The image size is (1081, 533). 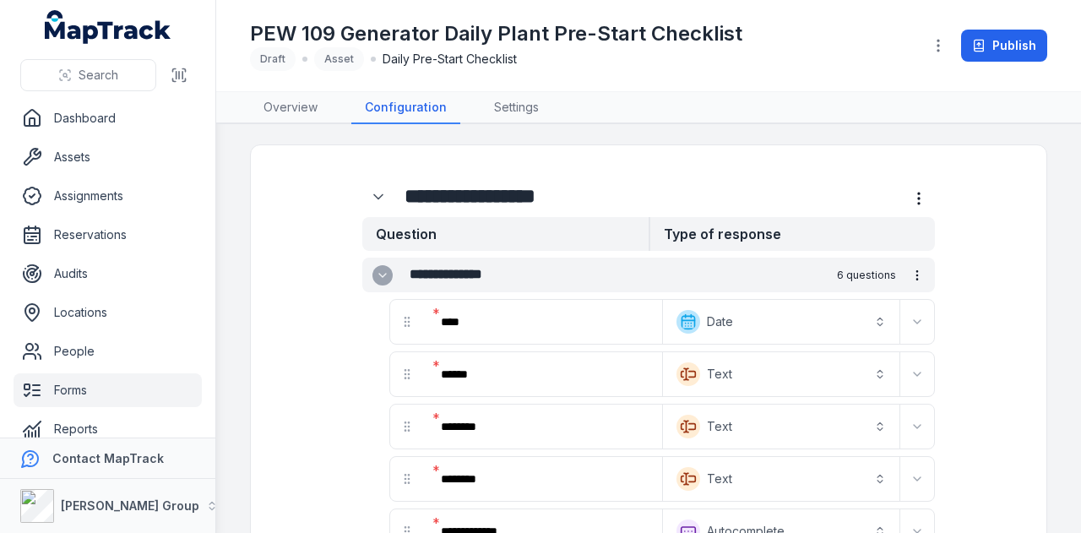 I want to click on button: Publish, so click(x=1004, y=46).